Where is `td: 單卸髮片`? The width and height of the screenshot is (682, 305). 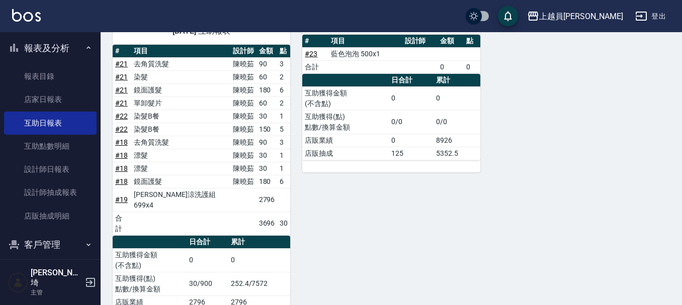 td: 單卸髮片 is located at coordinates (181, 103).